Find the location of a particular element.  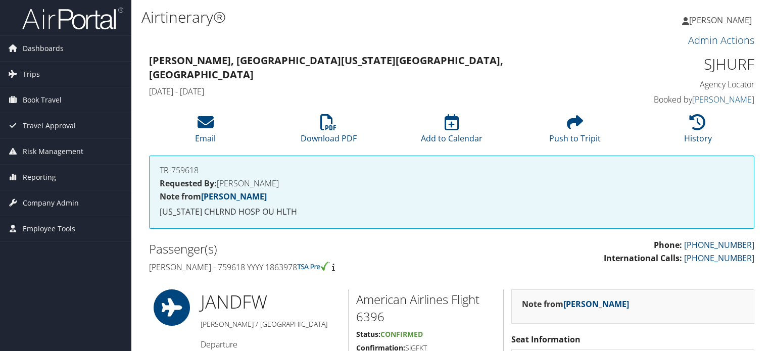

h4: Booked by is located at coordinates (684, 100).